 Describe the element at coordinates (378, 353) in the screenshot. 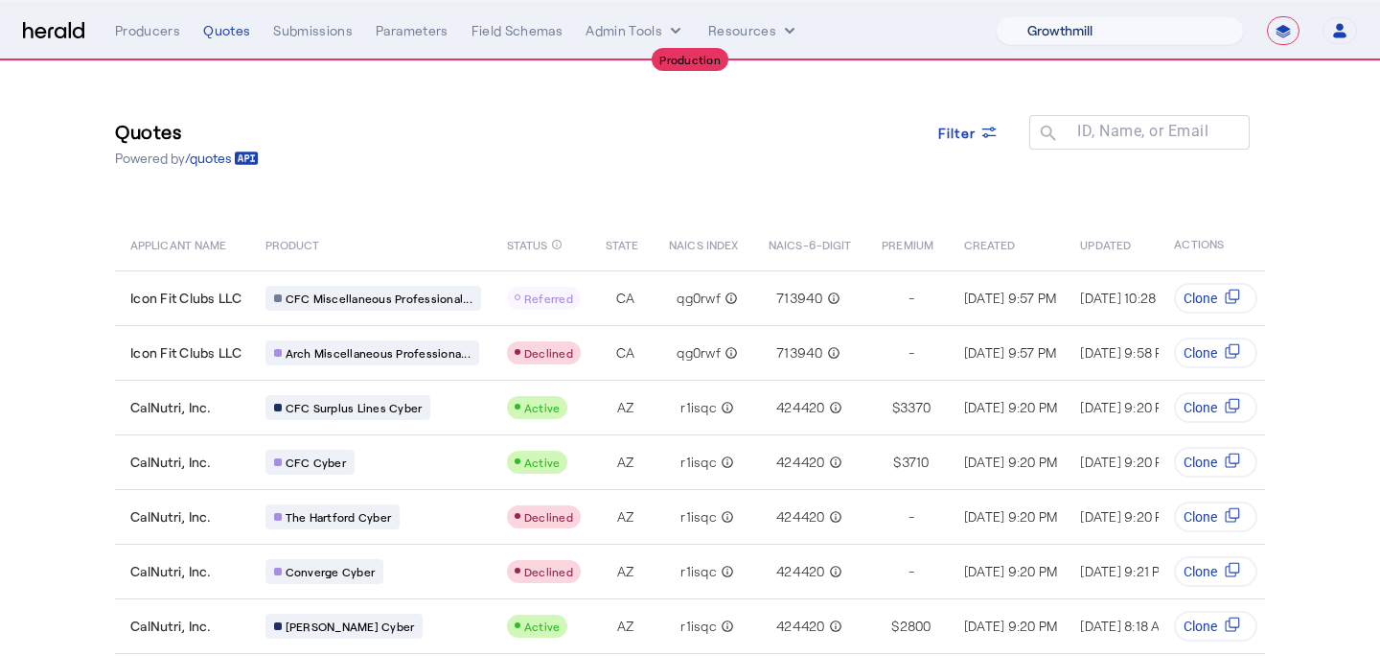

I see `span: Arch Miscellaneous Professiona...` at that location.